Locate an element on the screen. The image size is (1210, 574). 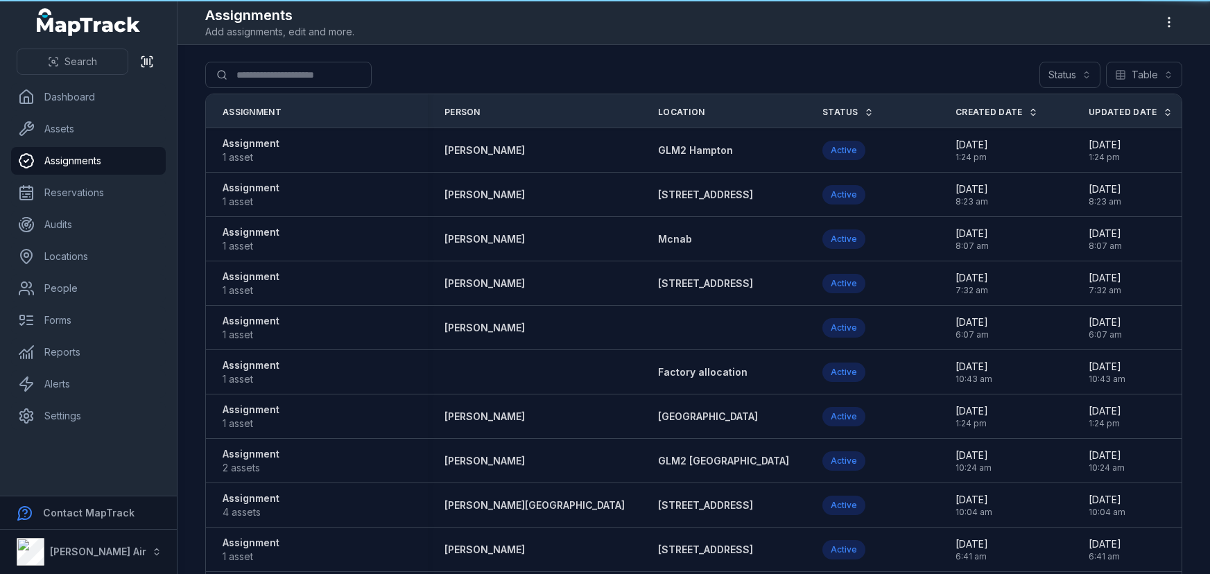
button: Table is located at coordinates (1144, 75).